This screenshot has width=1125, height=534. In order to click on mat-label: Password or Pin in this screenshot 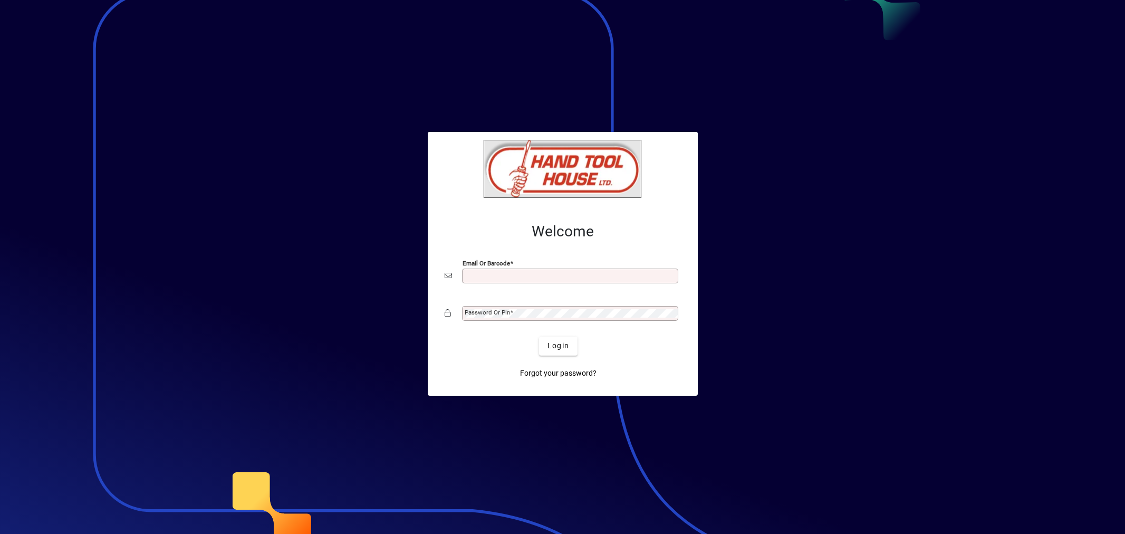, I will do `click(487, 312)`.